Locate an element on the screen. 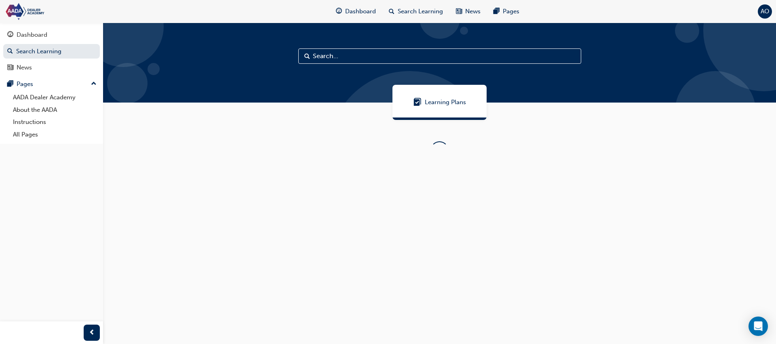  span: Search is located at coordinates (307, 56).